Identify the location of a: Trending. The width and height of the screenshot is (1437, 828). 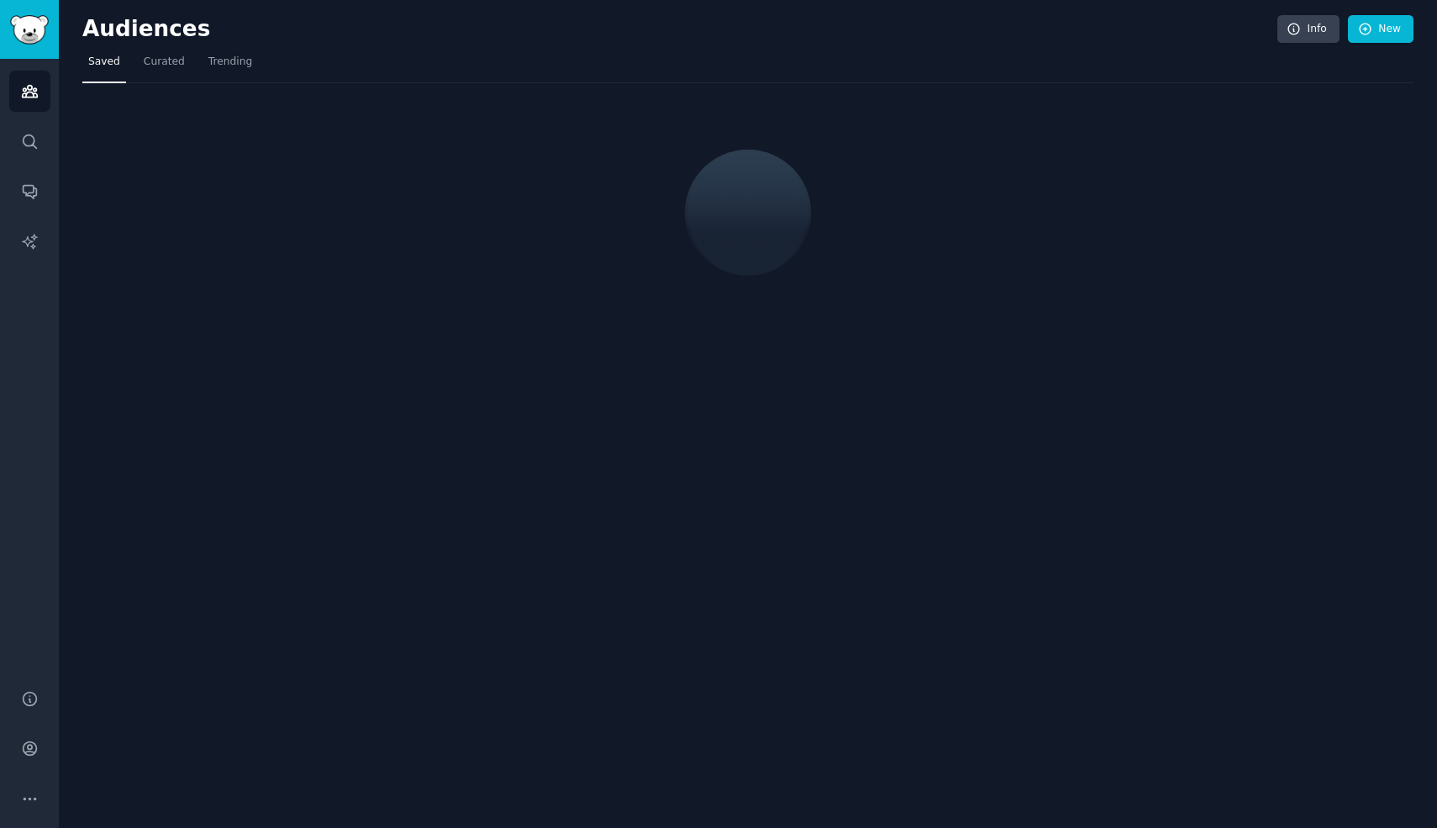
(230, 66).